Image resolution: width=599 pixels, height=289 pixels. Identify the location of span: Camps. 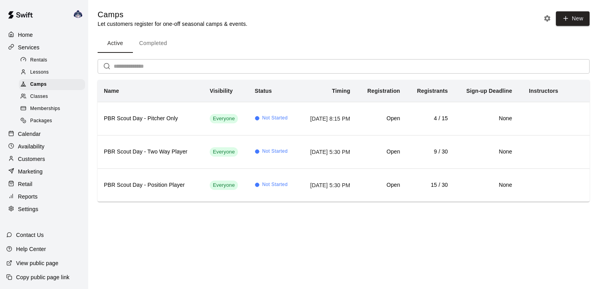
(38, 85).